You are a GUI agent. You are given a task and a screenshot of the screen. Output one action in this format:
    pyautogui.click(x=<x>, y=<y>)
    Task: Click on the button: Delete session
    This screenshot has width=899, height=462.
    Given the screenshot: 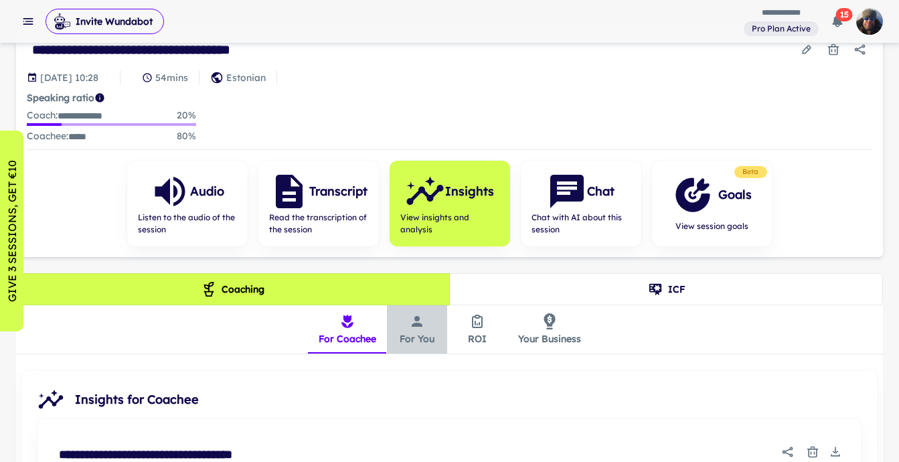 What is the action you would take?
    pyautogui.click(x=834, y=50)
    